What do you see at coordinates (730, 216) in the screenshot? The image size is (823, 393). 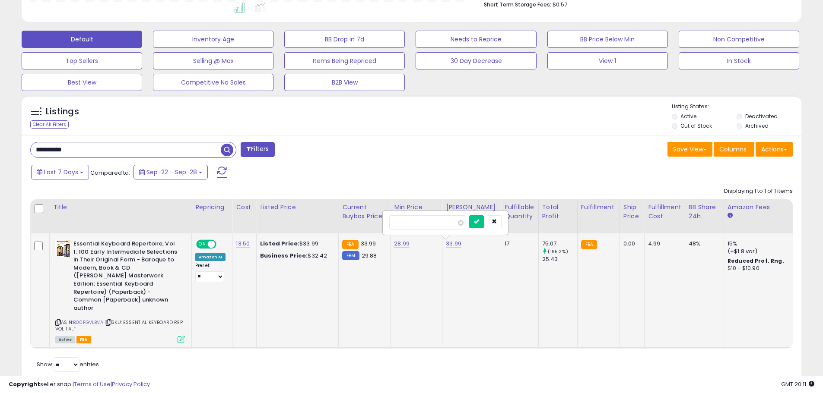 I see `small: Amazon Fees.` at bounding box center [730, 216].